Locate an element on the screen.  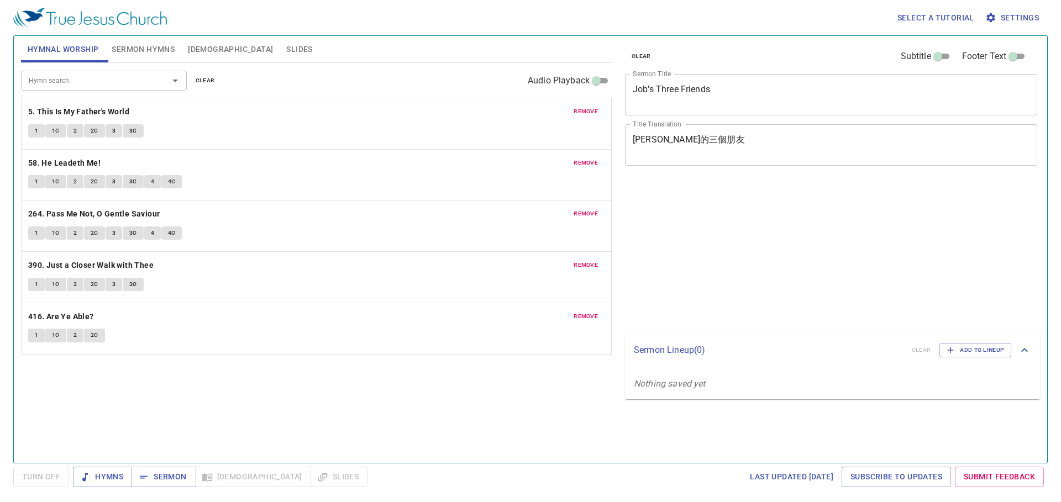
button: 264. Pass Me Not, O Gentle Saviour is located at coordinates (95, 214).